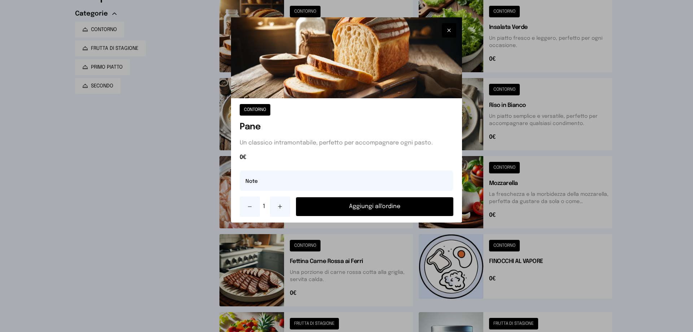 The height and width of the screenshot is (332, 693). Describe the element at coordinates (265, 206) in the screenshot. I see `span: 1` at that location.